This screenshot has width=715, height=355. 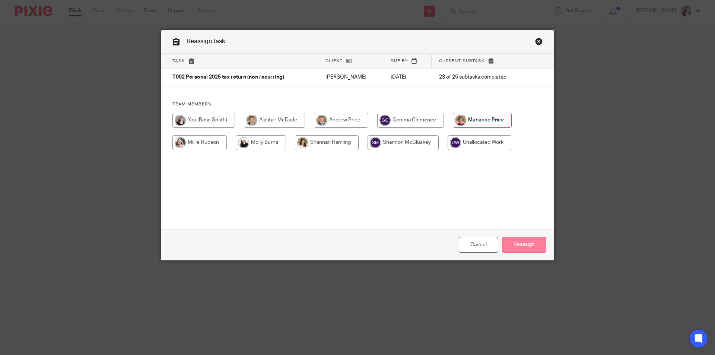 What do you see at coordinates (480, 78) in the screenshot?
I see `td: 23 of 25 subtasks completed` at bounding box center [480, 78].